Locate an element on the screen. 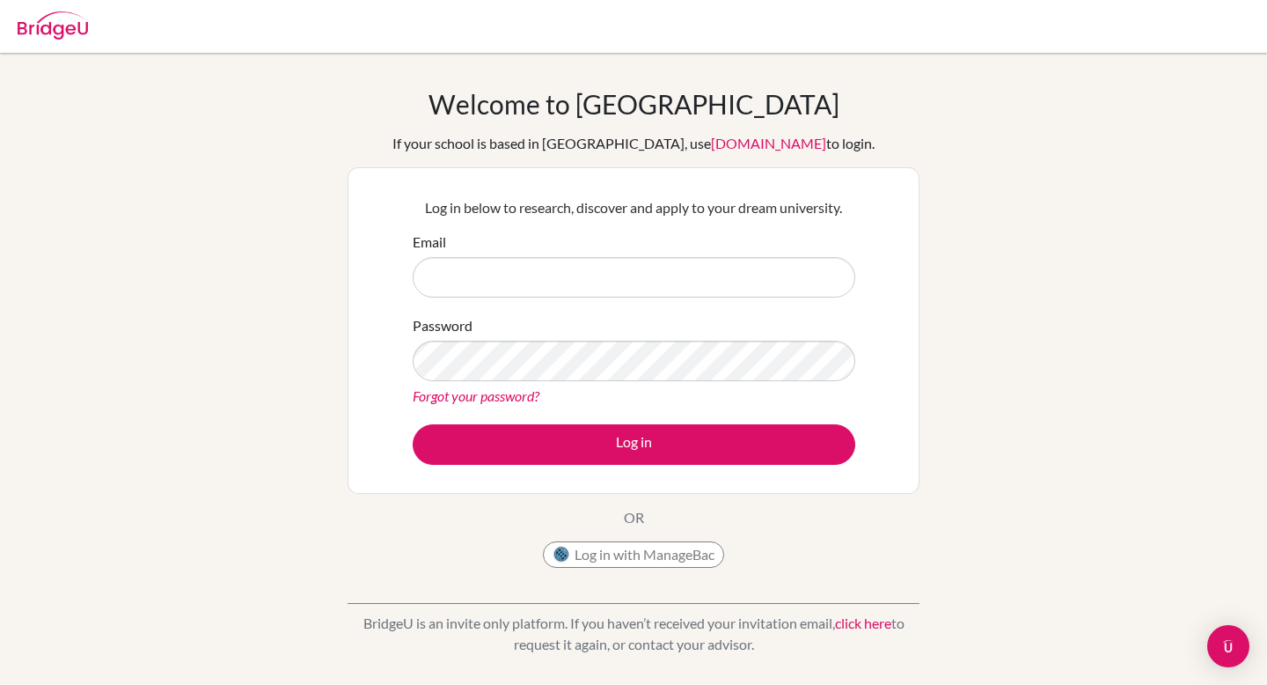  p: BridgeU is an invite only platform. If you haven’t received your invitation email, to request it ... is located at coordinates (634, 634).